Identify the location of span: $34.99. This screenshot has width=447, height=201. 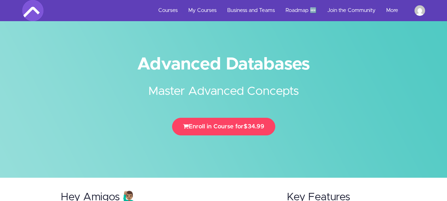
(253, 126).